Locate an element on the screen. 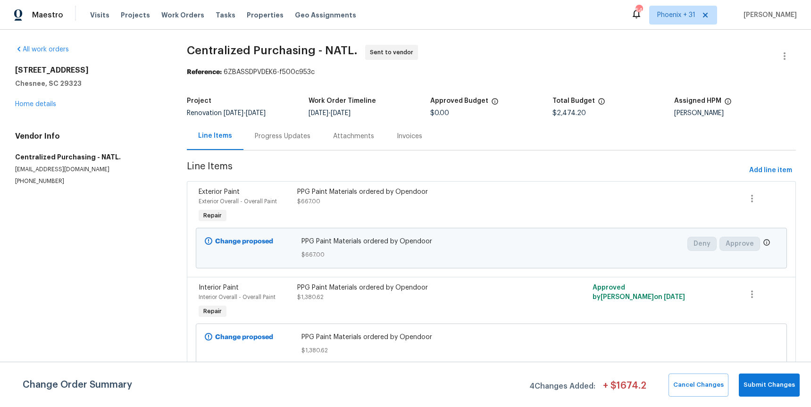 This screenshot has width=811, height=407. a: All work orders is located at coordinates (42, 50).